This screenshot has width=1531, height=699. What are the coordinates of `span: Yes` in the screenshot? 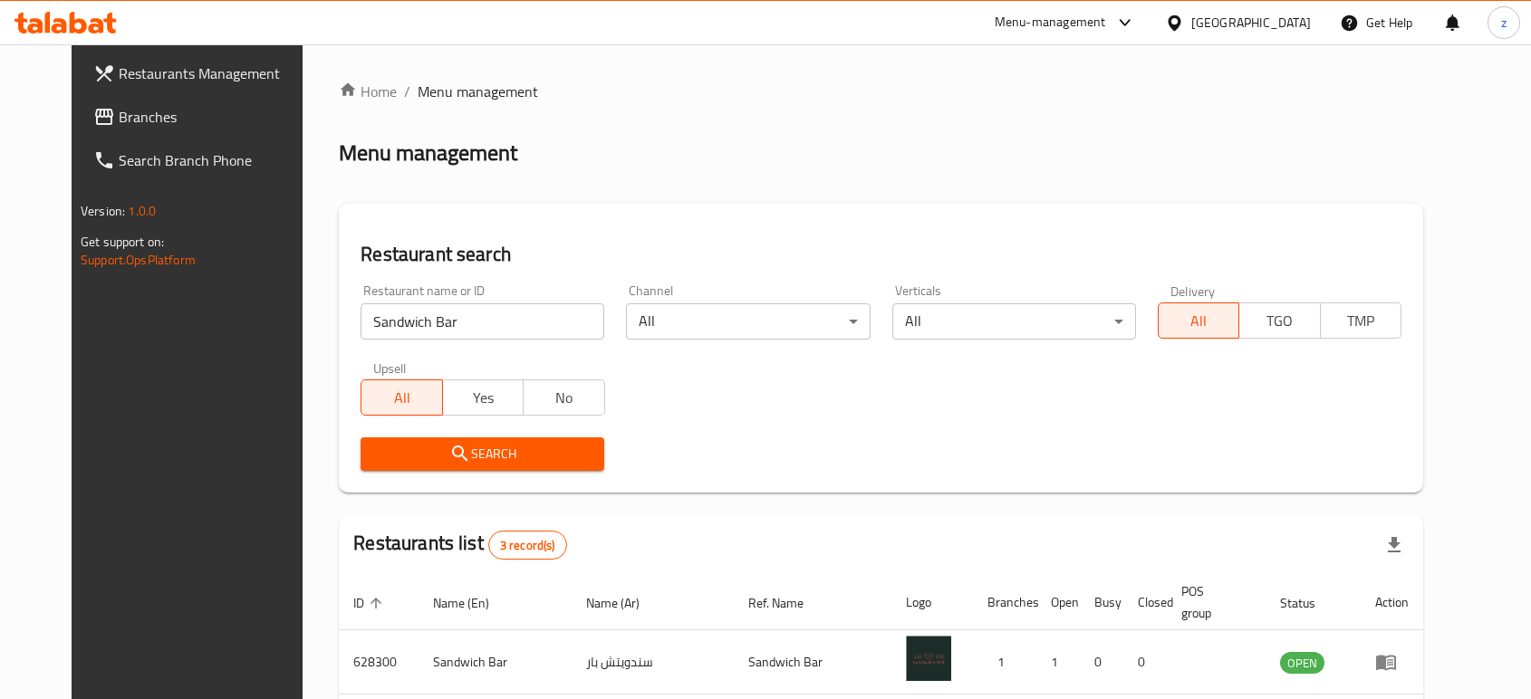 It's located at (483, 398).